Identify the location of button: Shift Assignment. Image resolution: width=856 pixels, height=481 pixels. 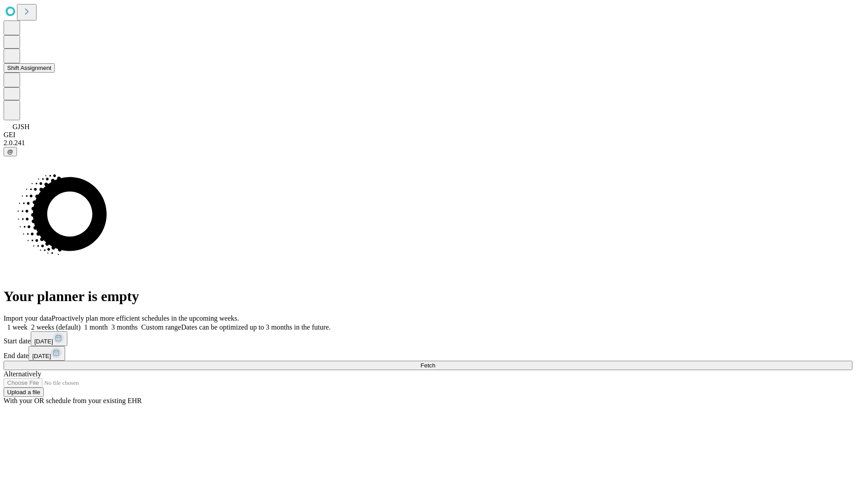
(29, 68).